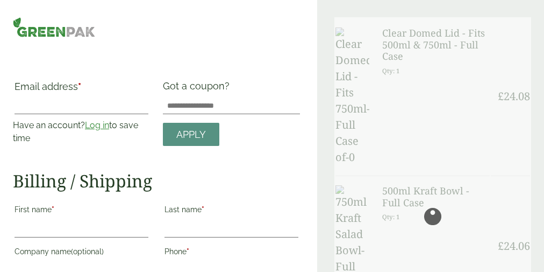 Image resolution: width=544 pixels, height=272 pixels. I want to click on span: Apply, so click(191, 135).